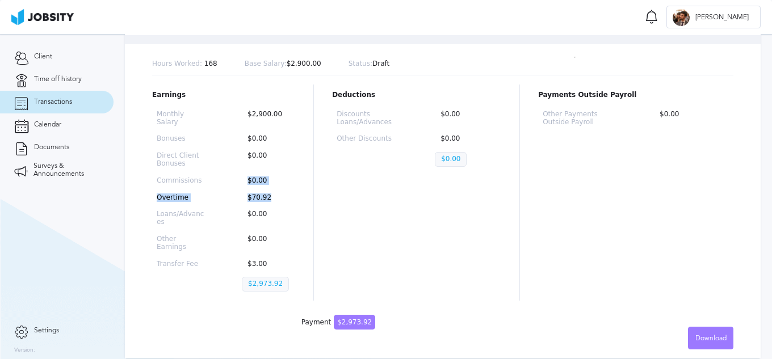 This screenshot has height=359, width=772. I want to click on span: Status:, so click(360, 64).